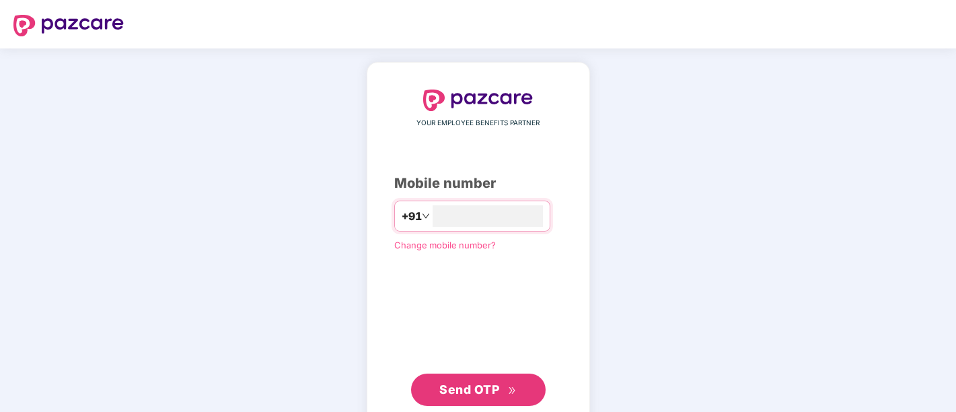 This screenshot has width=956, height=412. I want to click on span: Change mobile number?, so click(445, 245).